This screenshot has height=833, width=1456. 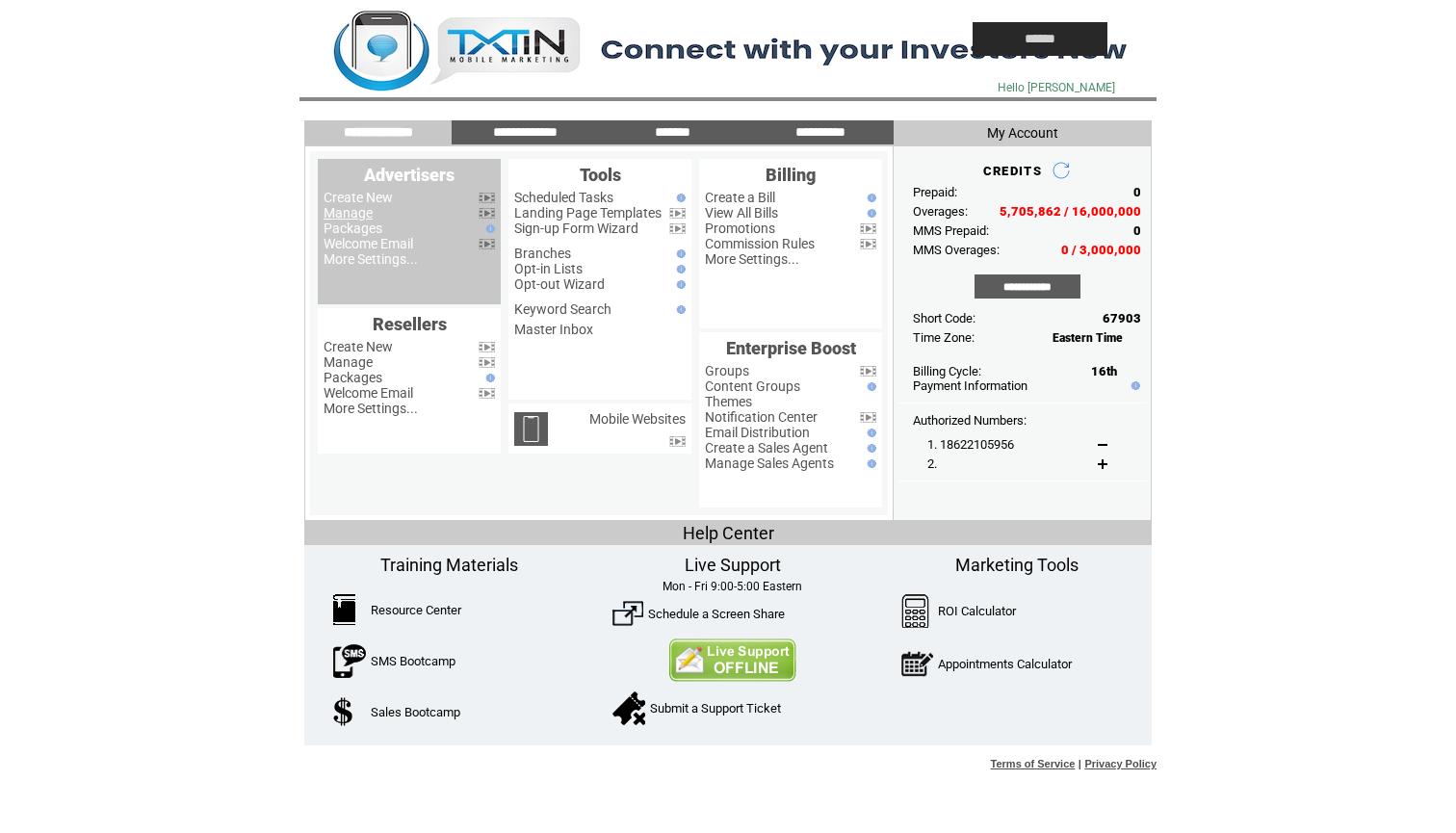 What do you see at coordinates (739, 197) in the screenshot?
I see `a: Create a Bill` at bounding box center [739, 197].